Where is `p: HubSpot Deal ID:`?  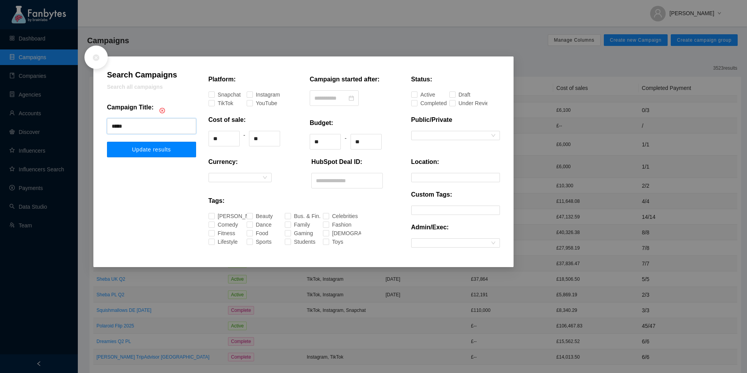 p: HubSpot Deal ID: is located at coordinates (336, 162).